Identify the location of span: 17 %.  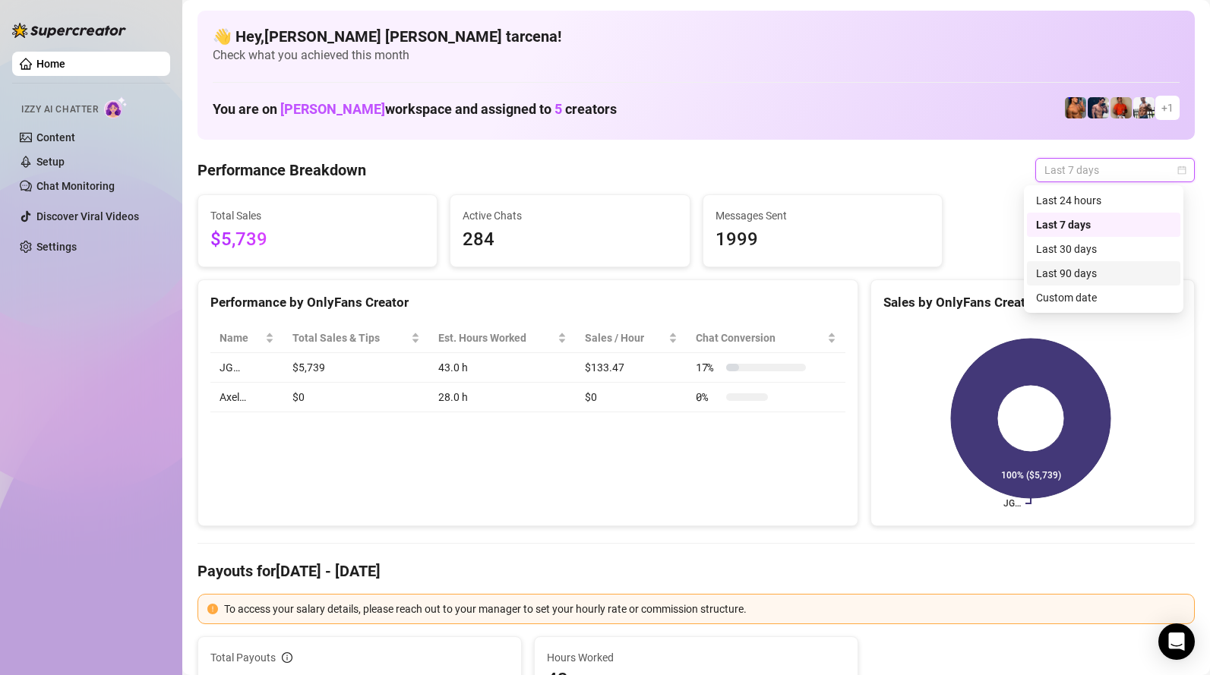
(708, 368).